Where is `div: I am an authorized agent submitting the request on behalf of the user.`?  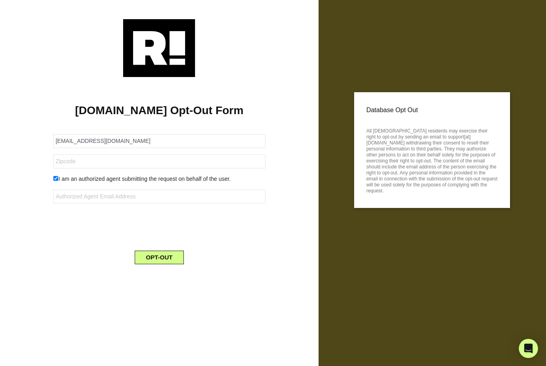 div: I am an authorized agent submitting the request on behalf of the user. is located at coordinates (159, 179).